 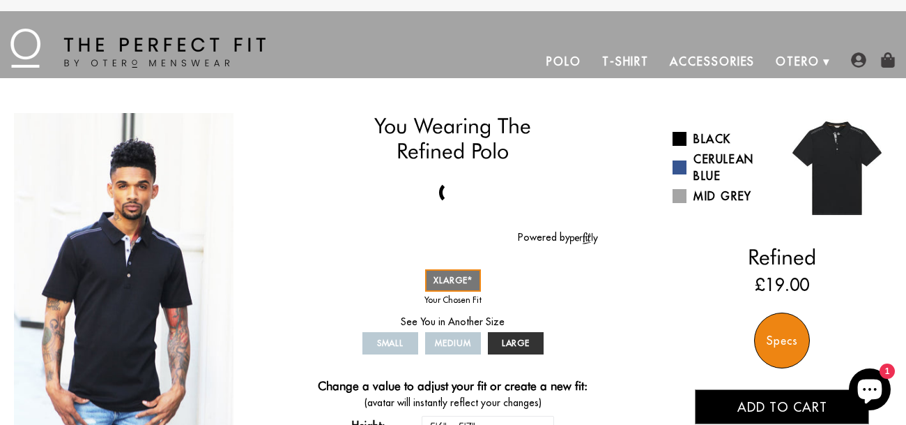 I want to click on span: Add to cart, so click(x=782, y=407).